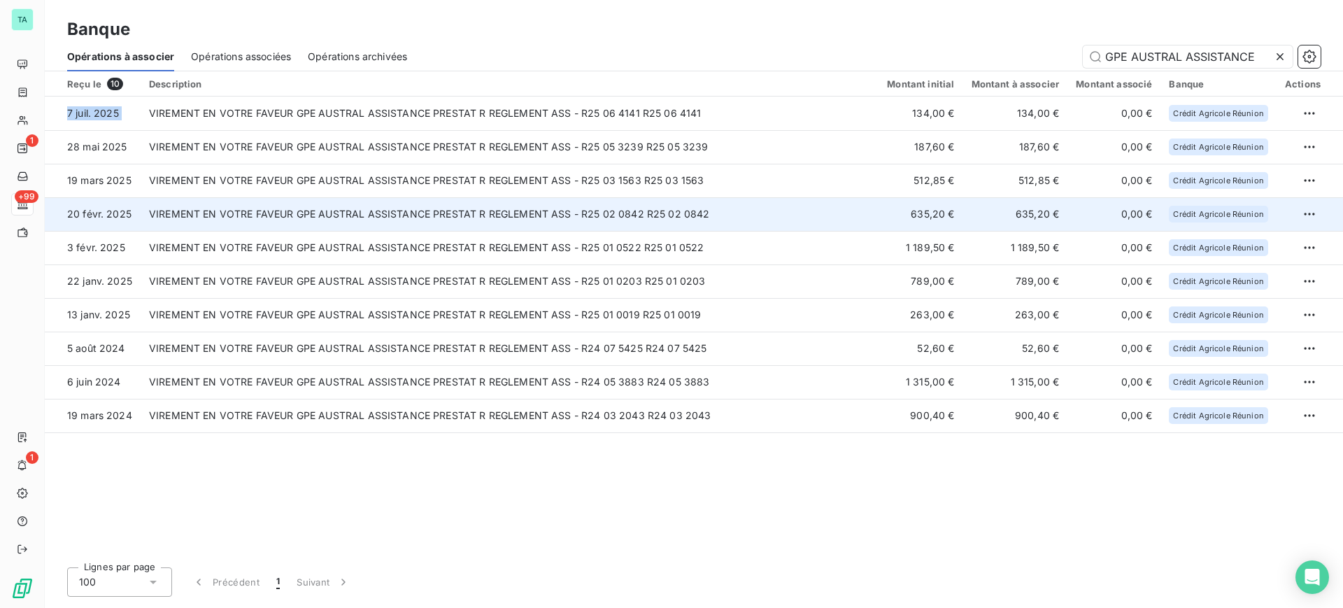  Describe the element at coordinates (92, 113) in the screenshot. I see `td: 7 juil. 2025` at that location.